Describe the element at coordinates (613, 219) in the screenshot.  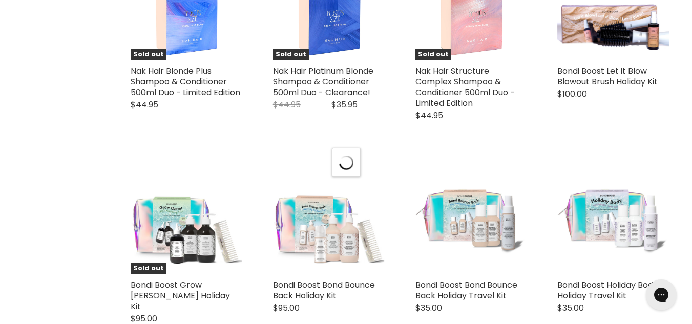
I see `img: Bondi Boost Holiday Body Holiday Travel Kit` at that location.